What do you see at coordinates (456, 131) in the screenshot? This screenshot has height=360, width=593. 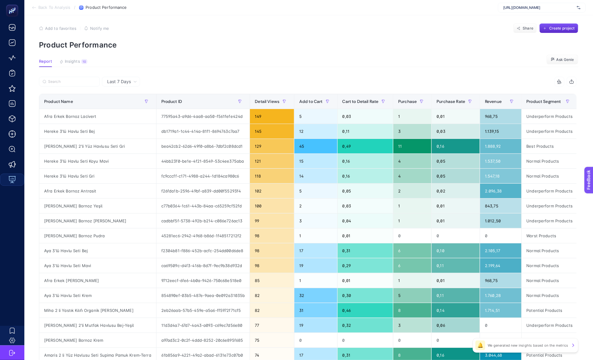 I see `div: 0,03` at bounding box center [456, 131].